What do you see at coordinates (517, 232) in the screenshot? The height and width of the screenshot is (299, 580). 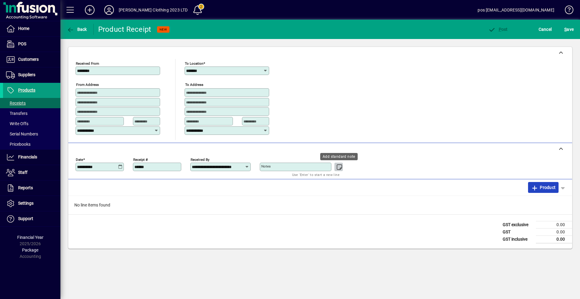 I see `td: GST` at bounding box center [517, 232].